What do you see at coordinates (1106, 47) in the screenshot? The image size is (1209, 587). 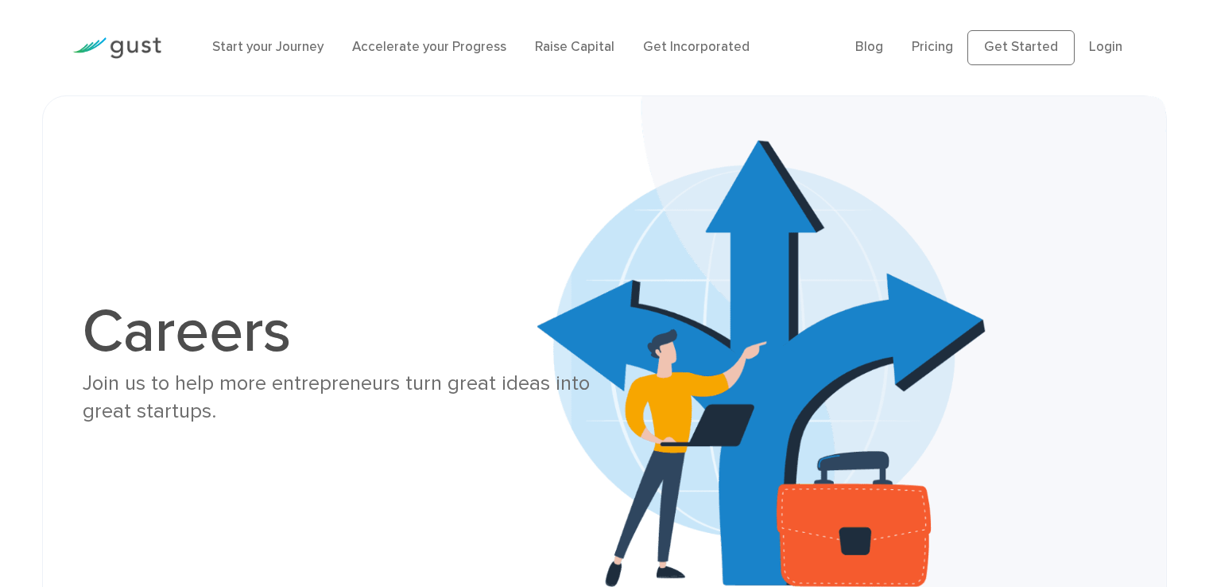 I see `a: Login` at bounding box center [1106, 47].